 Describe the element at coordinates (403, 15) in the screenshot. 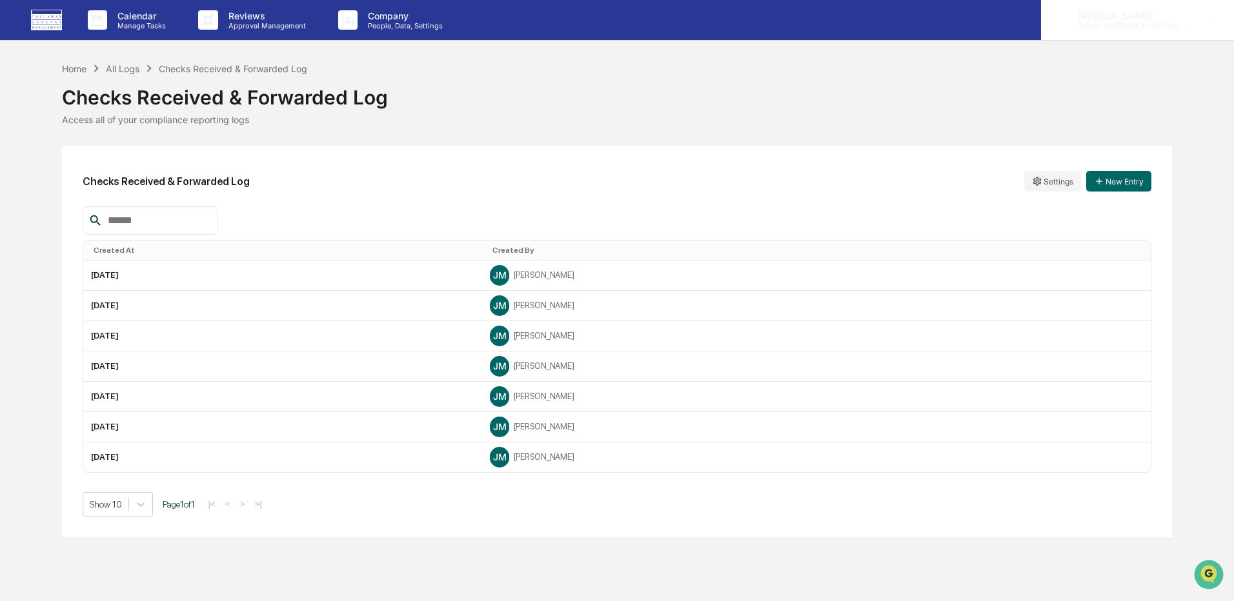

I see `p: Company` at that location.